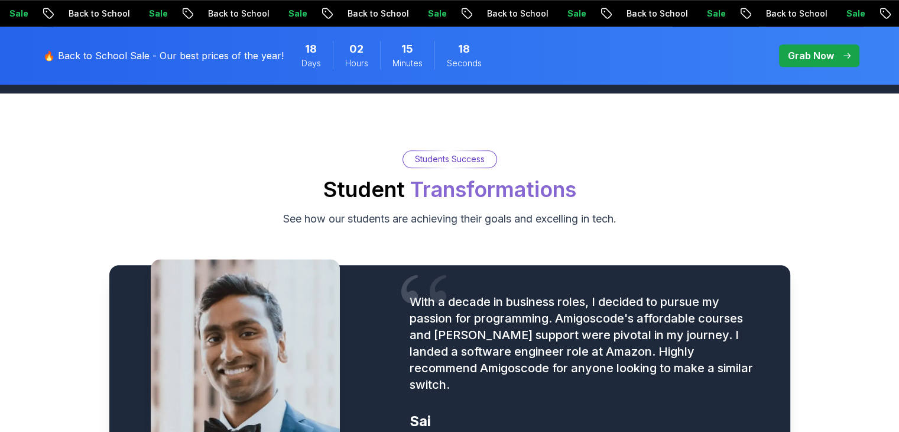 Image resolution: width=899 pixels, height=432 pixels. Describe the element at coordinates (464, 49) in the screenshot. I see `span: 18 Seconds` at that location.